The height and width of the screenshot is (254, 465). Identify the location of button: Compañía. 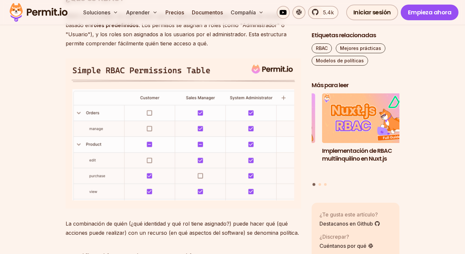
(247, 12).